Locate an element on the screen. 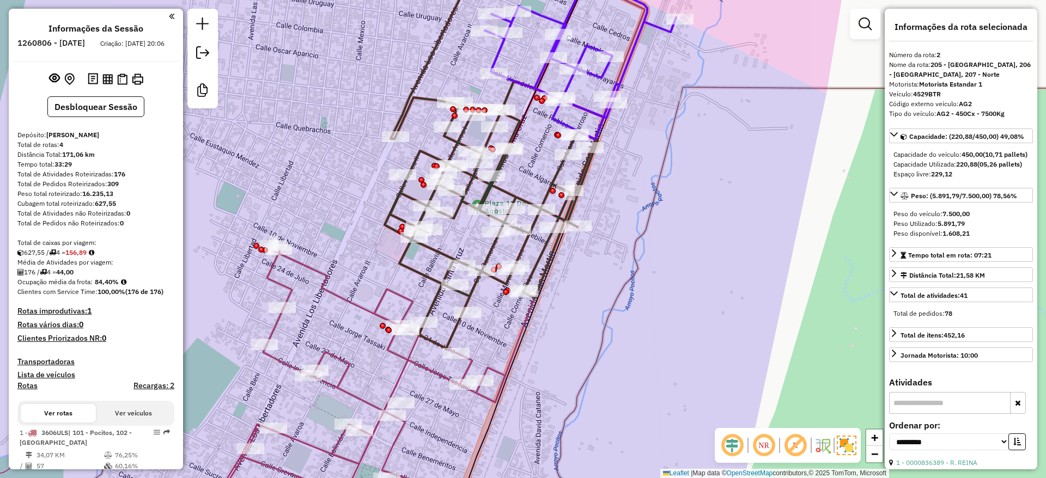 The height and width of the screenshot is (478, 1046). button: Ver veículos is located at coordinates (133, 413).